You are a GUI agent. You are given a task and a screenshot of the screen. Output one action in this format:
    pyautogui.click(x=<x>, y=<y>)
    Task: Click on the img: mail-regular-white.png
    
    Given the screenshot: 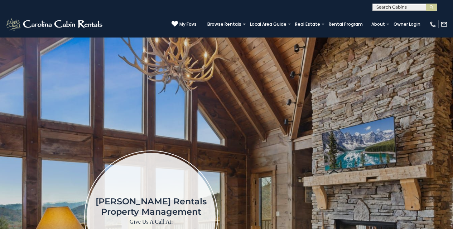 What is the action you would take?
    pyautogui.click(x=444, y=24)
    